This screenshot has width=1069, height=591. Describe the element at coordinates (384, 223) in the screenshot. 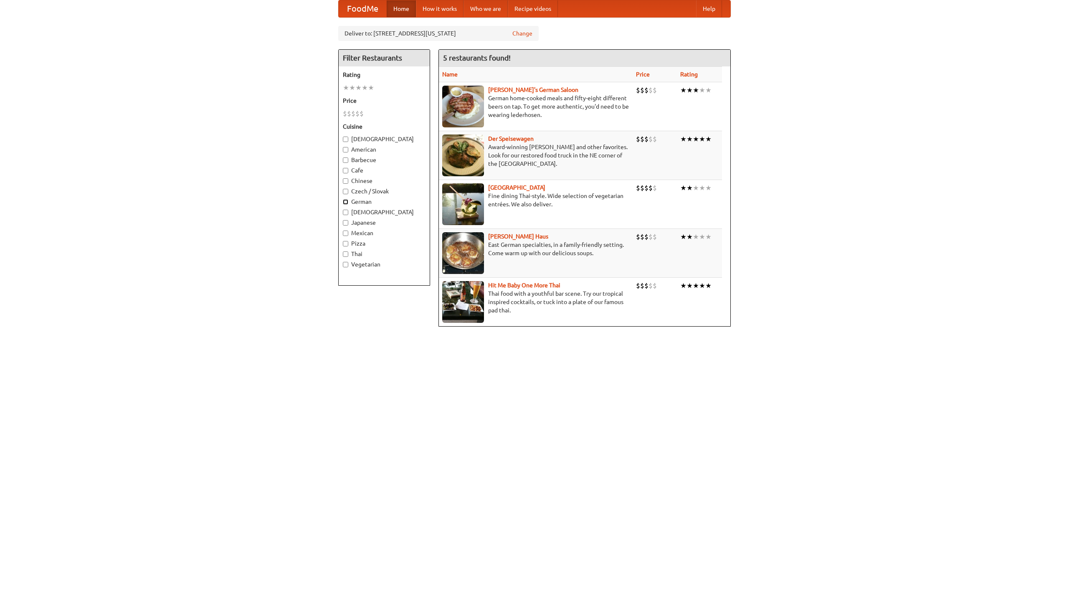

I see `label: Japanese` at that location.